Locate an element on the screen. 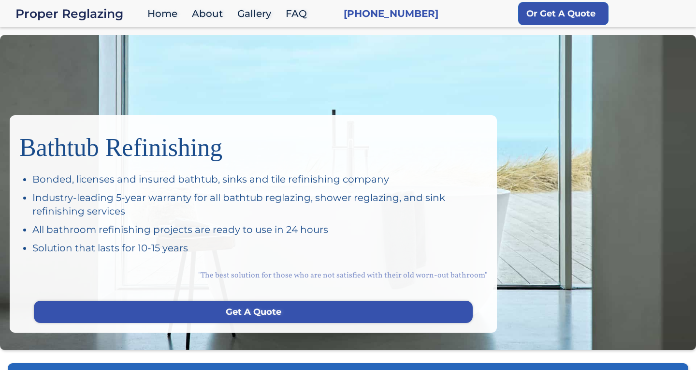 The width and height of the screenshot is (696, 370). div: "The best solution for those who are not satisfied with their old worn-out bathroom" is located at coordinates (253, 275).